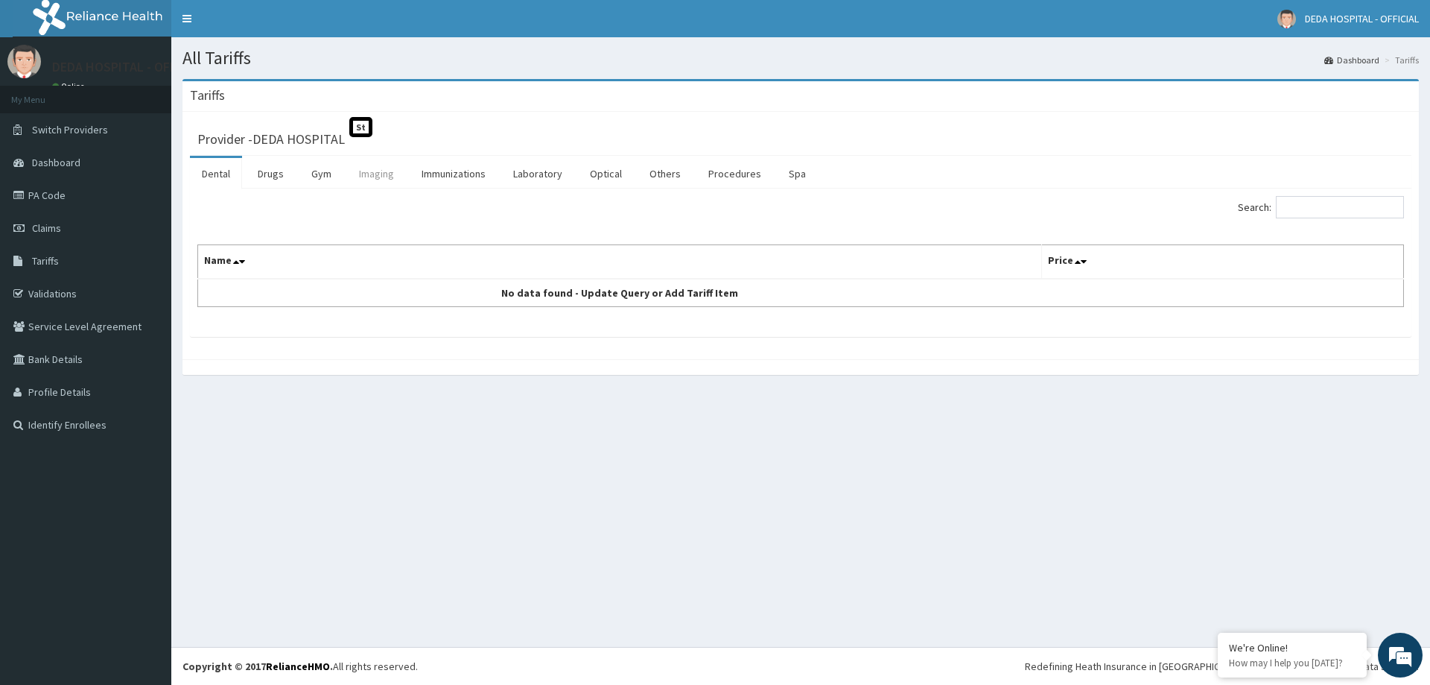 The width and height of the screenshot is (1430, 685). What do you see at coordinates (376, 174) in the screenshot?
I see `a: Imaging` at bounding box center [376, 174].